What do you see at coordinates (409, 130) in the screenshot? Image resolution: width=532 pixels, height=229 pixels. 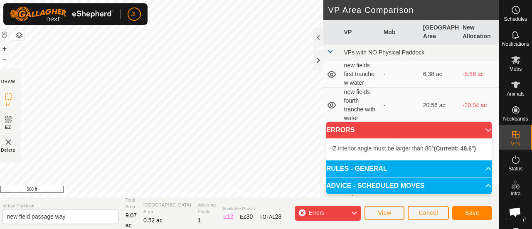 I see `p-accordion-header: ERRORS` at bounding box center [409, 130].